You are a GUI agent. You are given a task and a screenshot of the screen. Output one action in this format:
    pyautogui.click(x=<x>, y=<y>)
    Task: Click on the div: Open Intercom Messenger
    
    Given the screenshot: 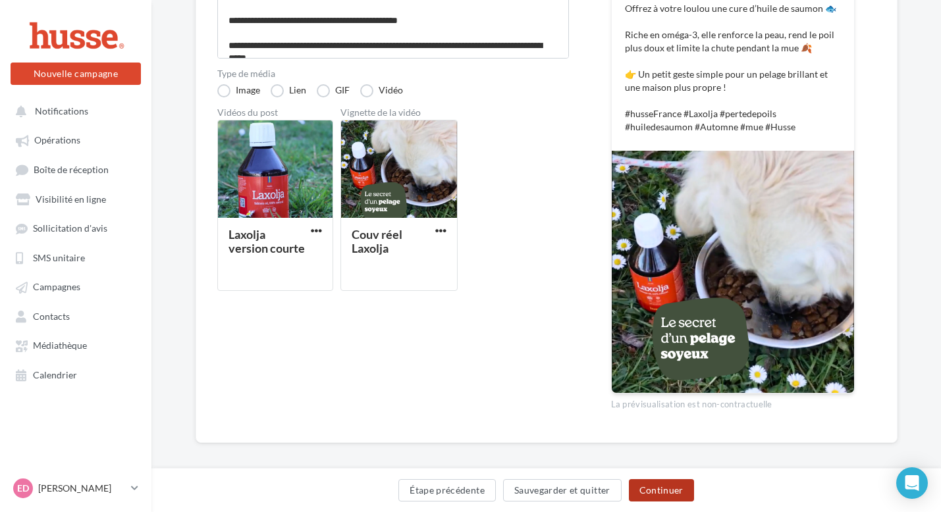 What is the action you would take?
    pyautogui.click(x=912, y=483)
    